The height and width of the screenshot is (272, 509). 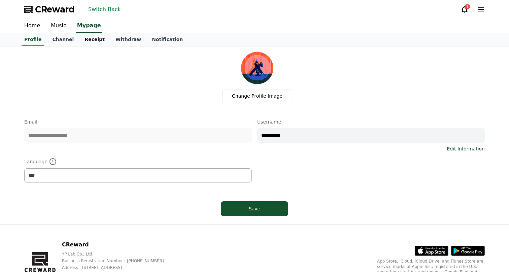 I want to click on a: Profile, so click(x=33, y=40).